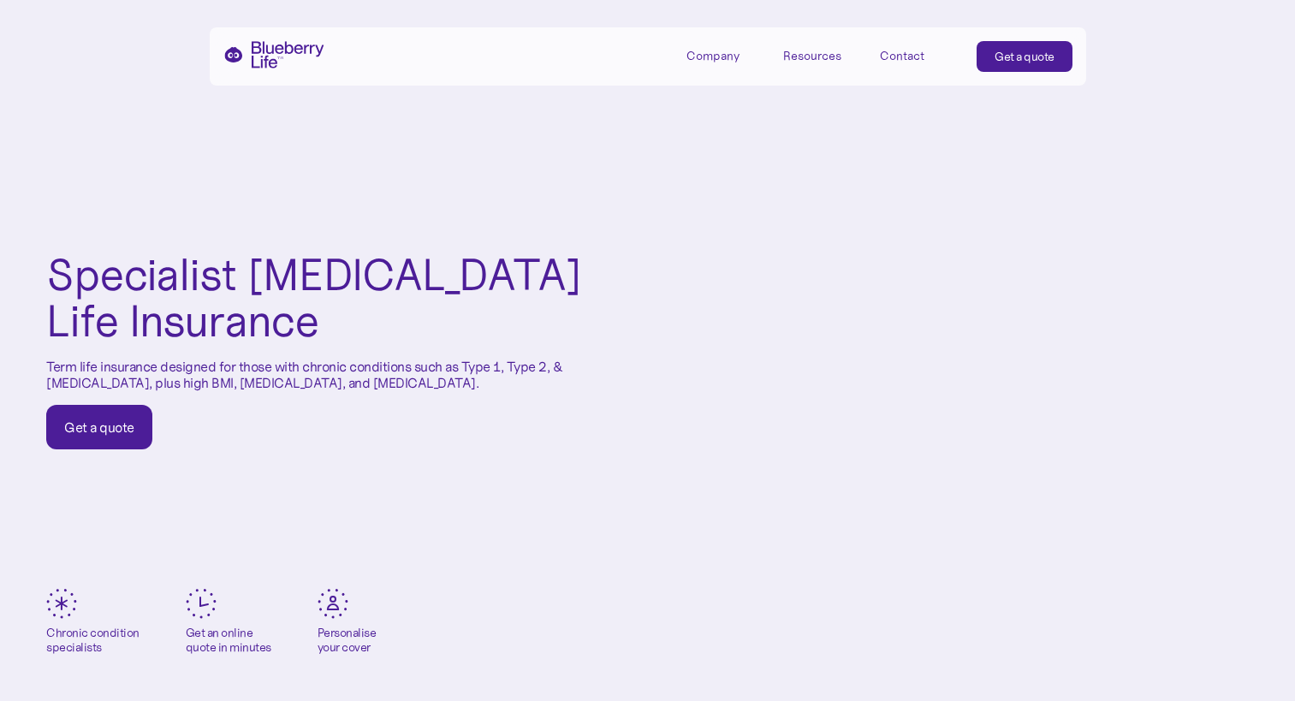 The height and width of the screenshot is (701, 1295). Describe the element at coordinates (274, 55) in the screenshot. I see `a: home` at that location.